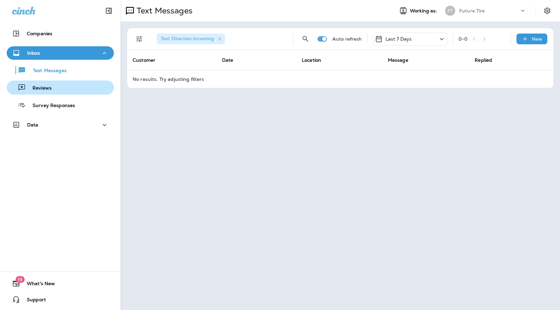 This screenshot has width=560, height=310. Describe the element at coordinates (398, 60) in the screenshot. I see `span: Message` at that location.